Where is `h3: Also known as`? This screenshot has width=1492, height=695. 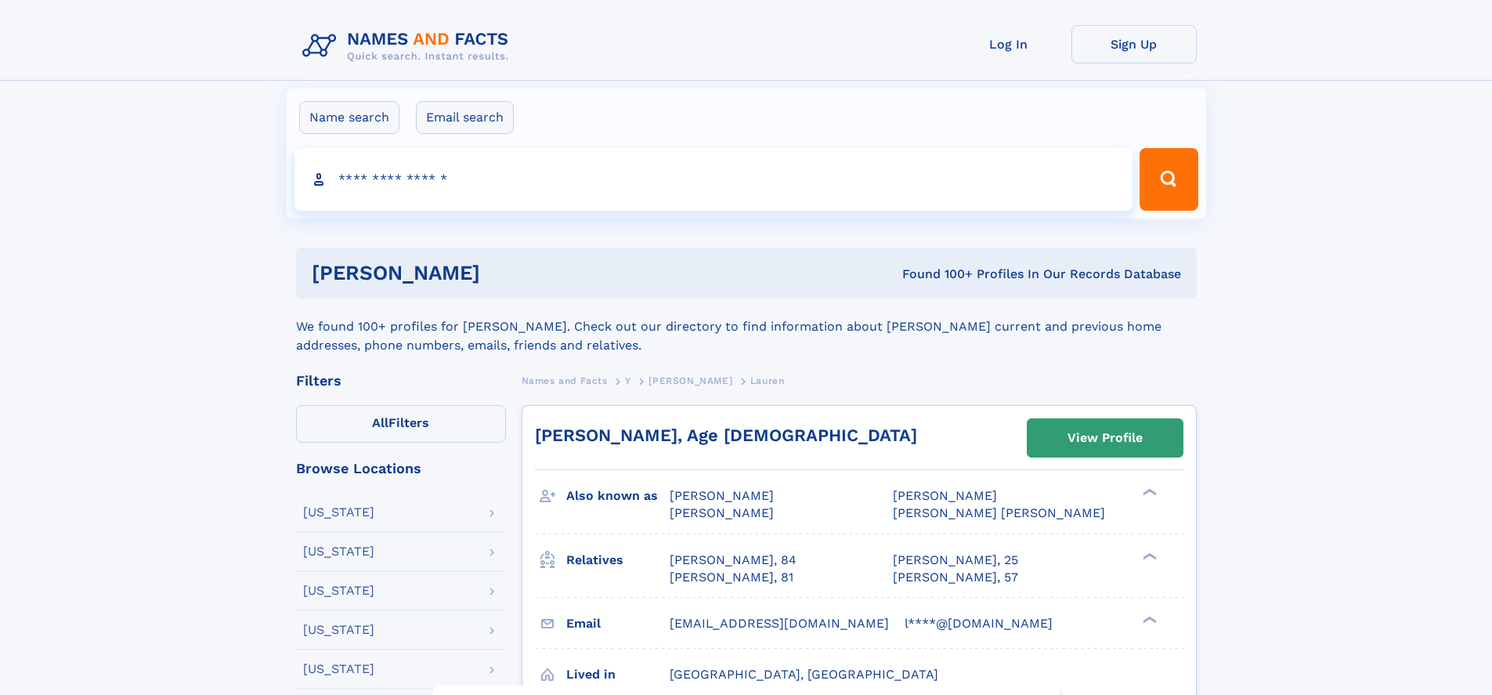 h3: Also known as is located at coordinates (618, 496).